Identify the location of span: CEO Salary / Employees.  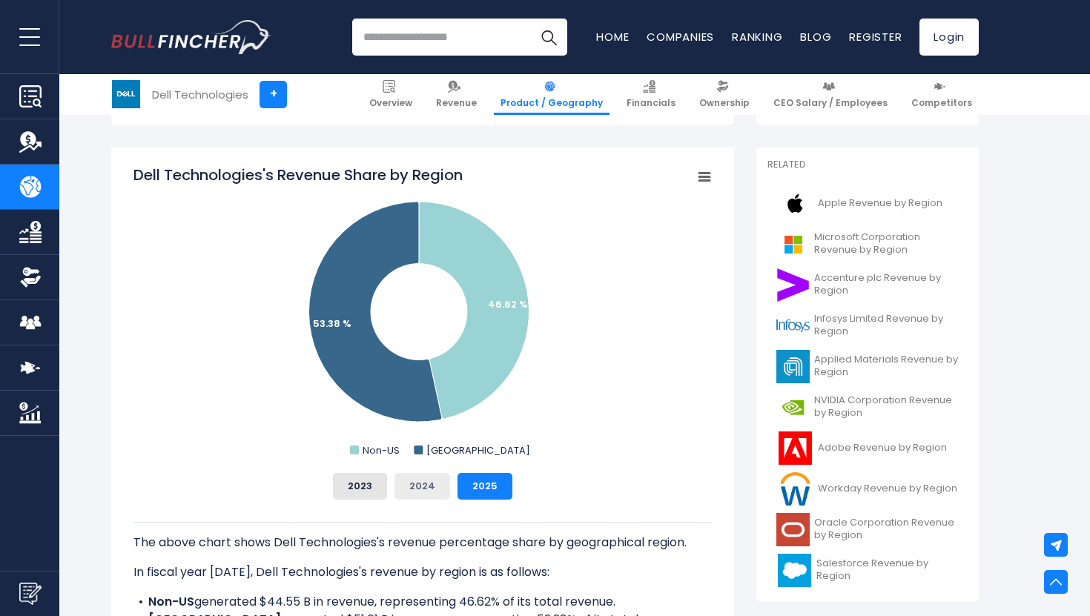
(831, 103).